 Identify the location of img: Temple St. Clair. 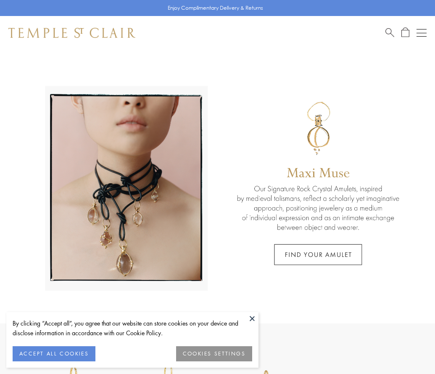
(72, 33).